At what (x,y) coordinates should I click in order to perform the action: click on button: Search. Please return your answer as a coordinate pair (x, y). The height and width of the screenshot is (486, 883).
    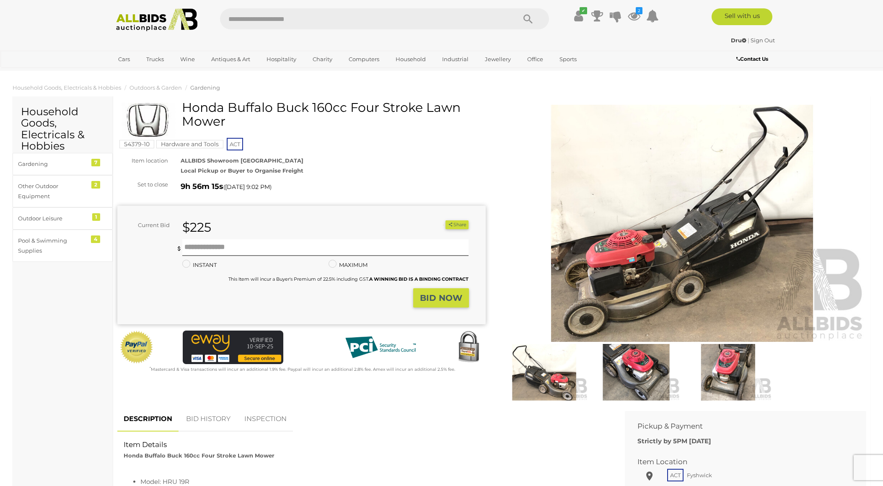
    Looking at the image, I should click on (528, 19).